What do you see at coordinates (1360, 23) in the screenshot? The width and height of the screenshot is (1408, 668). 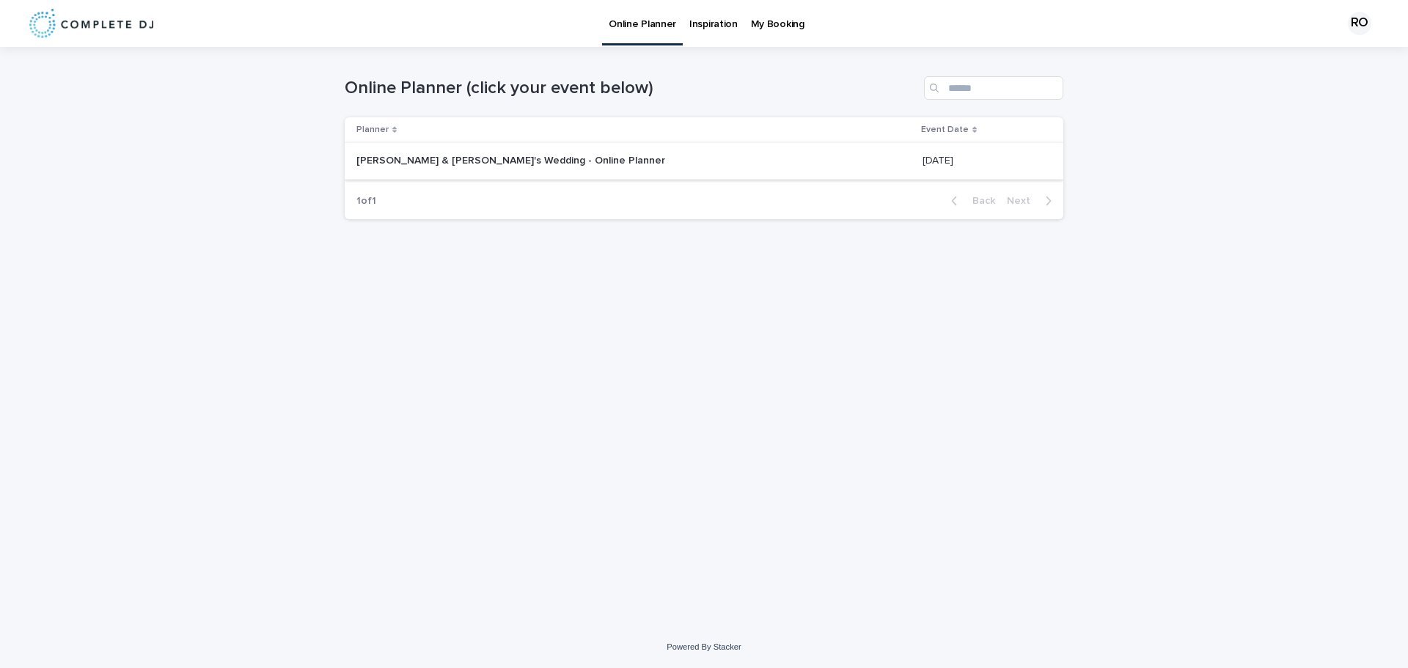 I see `div: RO` at bounding box center [1360, 23].